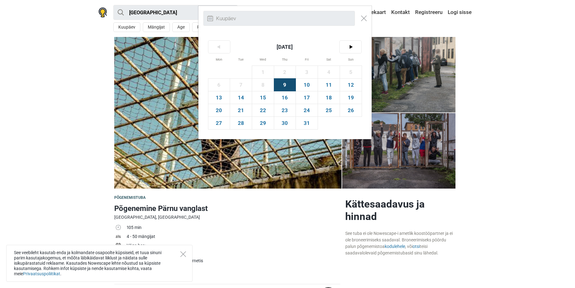 Image resolution: width=575 pixels, height=288 pixels. What do you see at coordinates (307, 110) in the screenshot?
I see `span: 24` at bounding box center [307, 110].